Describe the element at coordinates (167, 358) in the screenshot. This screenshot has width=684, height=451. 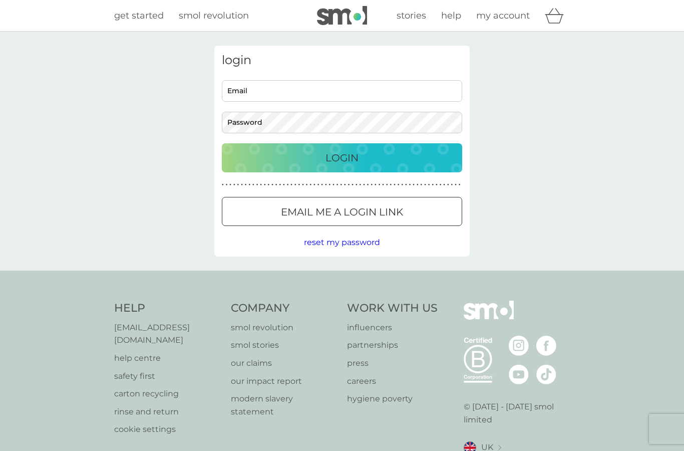
I see `a: help centre` at that location.